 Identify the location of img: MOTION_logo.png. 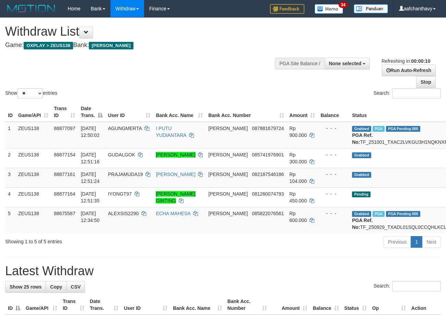
(31, 9).